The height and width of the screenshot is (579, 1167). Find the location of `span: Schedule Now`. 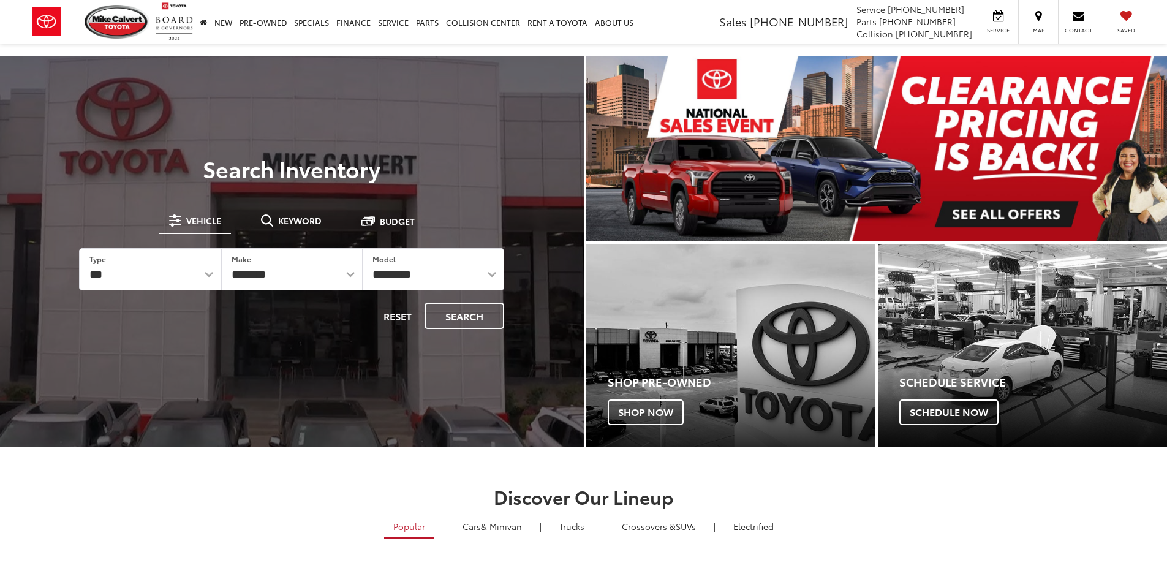

span: Schedule Now is located at coordinates (949, 412).